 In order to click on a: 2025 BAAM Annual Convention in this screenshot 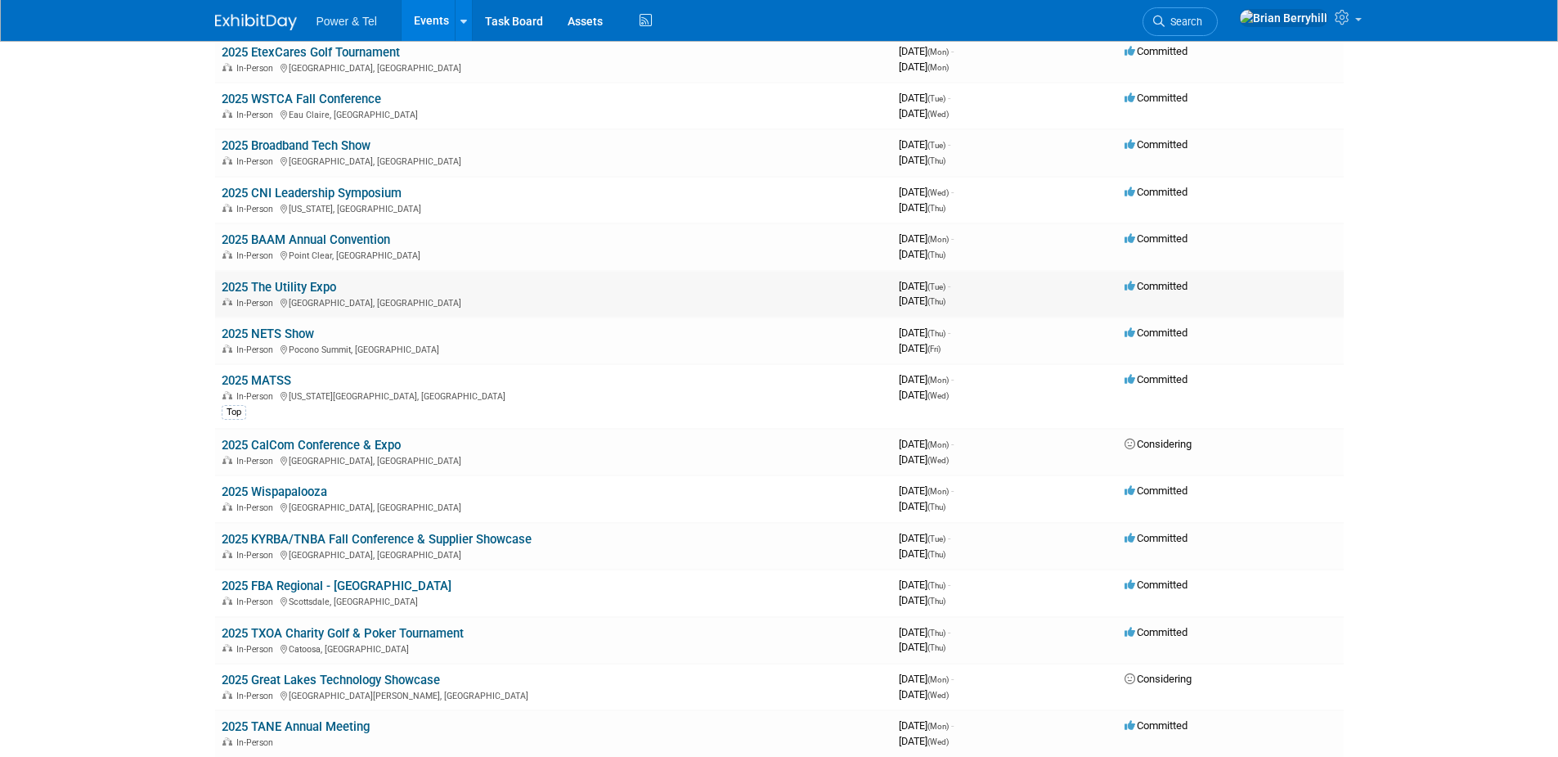, I will do `click(306, 240)`.